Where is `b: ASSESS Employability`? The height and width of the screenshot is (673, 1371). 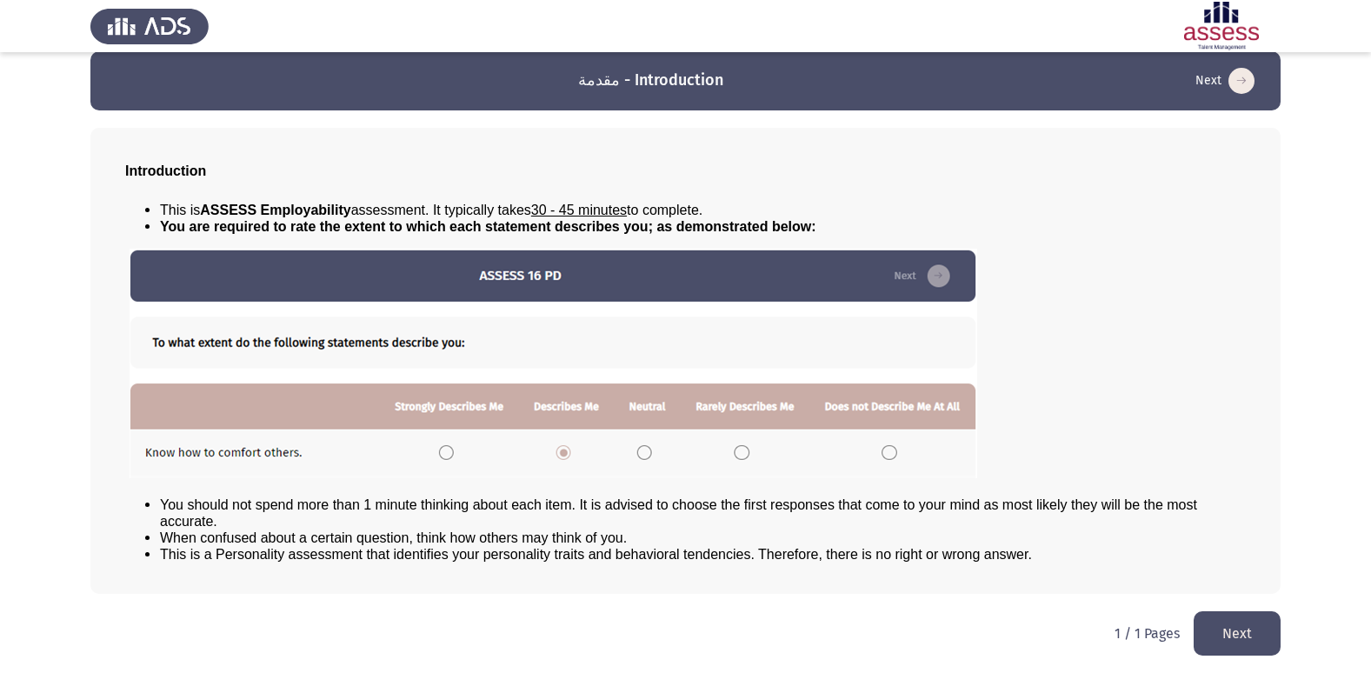
b: ASSESS Employability is located at coordinates (275, 209).